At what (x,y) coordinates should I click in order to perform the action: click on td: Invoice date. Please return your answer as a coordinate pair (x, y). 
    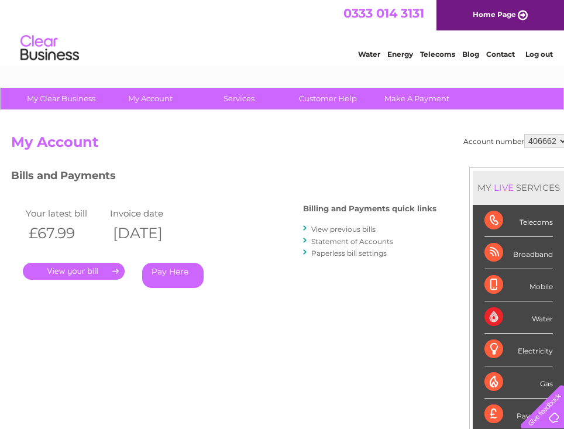
    Looking at the image, I should click on (149, 213).